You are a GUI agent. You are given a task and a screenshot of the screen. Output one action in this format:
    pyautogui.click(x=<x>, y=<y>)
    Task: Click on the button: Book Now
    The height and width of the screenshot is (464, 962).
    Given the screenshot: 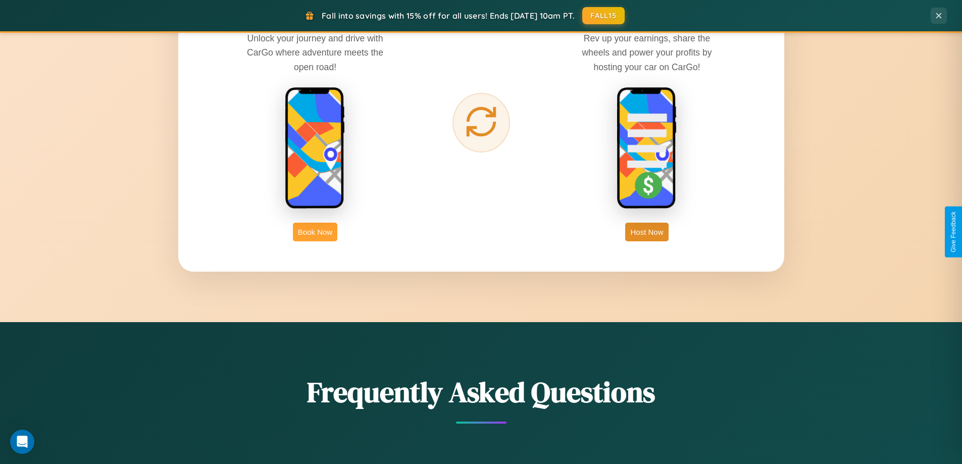 What is the action you would take?
    pyautogui.click(x=315, y=232)
    